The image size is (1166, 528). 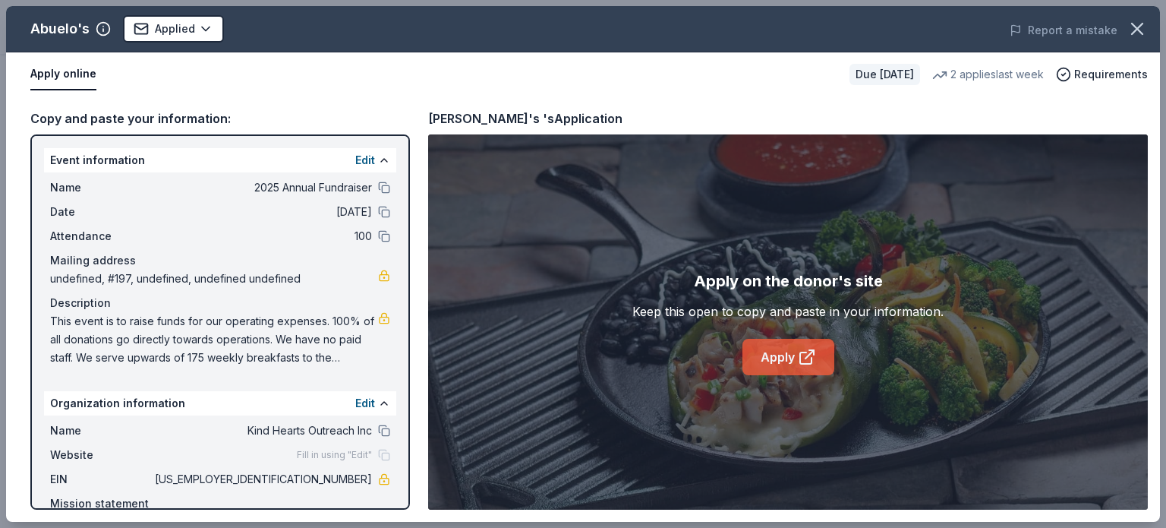 I want to click on div: Keep this open to copy and paste in your information., so click(x=788, y=311).